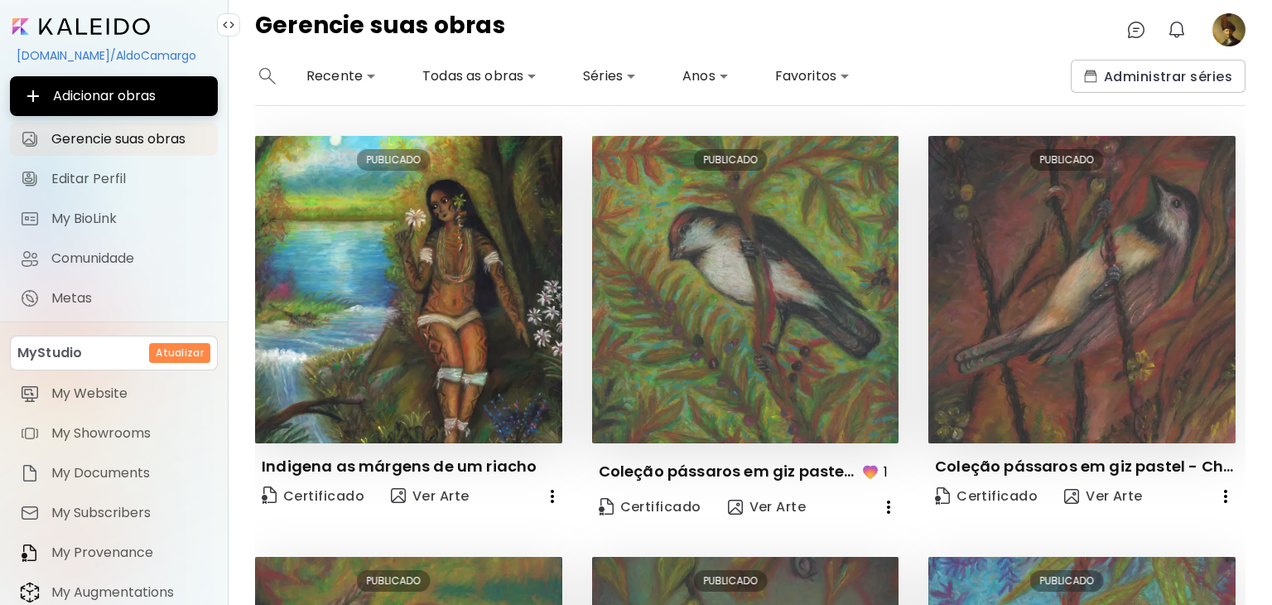  What do you see at coordinates (113, 96) in the screenshot?
I see `button: Adicionar obras` at bounding box center [113, 96].